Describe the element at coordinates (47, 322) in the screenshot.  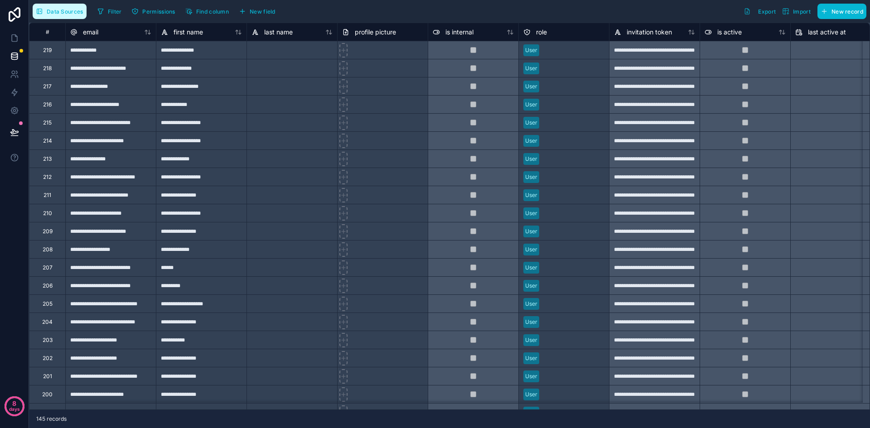
I see `div: 204` at that location.